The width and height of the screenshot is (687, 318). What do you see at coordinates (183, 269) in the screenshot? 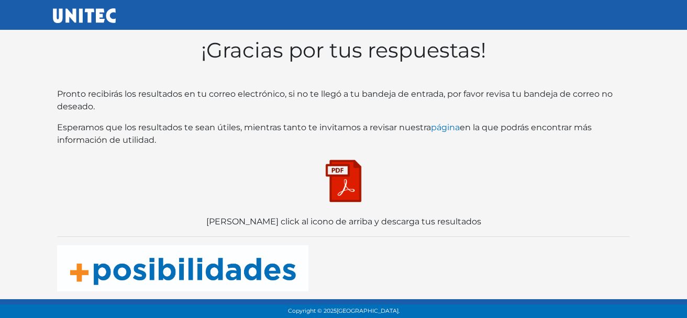
I see `img: posibilidades naranja` at bounding box center [183, 269].